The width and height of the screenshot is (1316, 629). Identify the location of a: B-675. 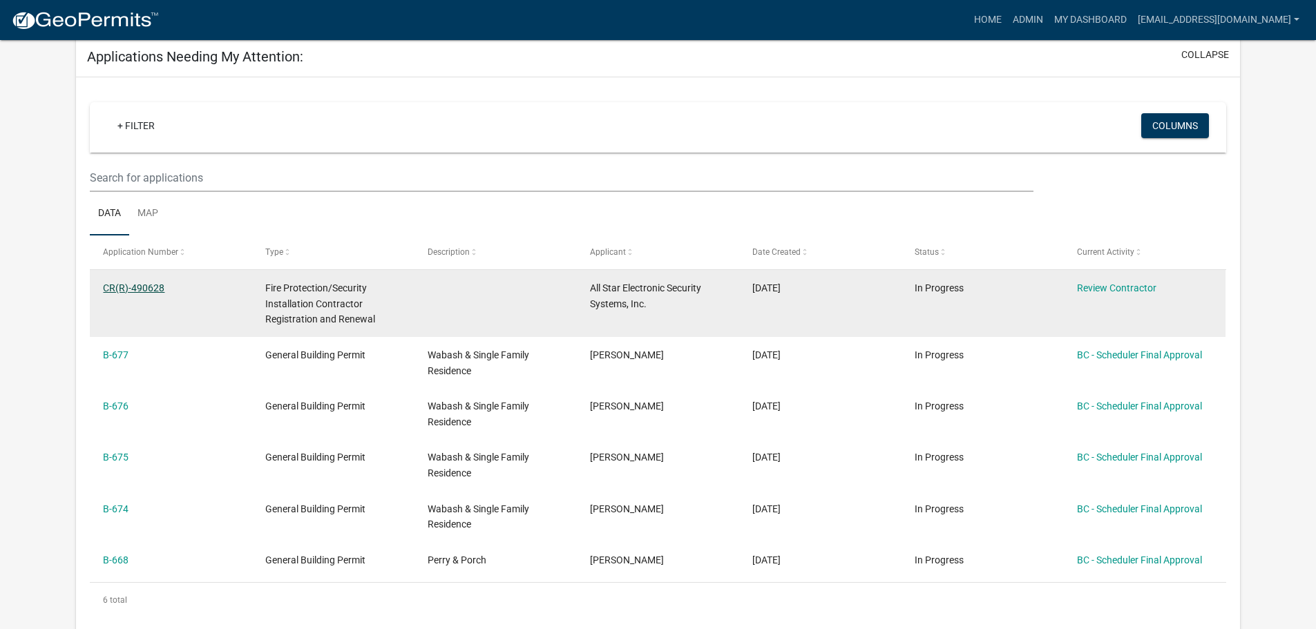
(115, 457).